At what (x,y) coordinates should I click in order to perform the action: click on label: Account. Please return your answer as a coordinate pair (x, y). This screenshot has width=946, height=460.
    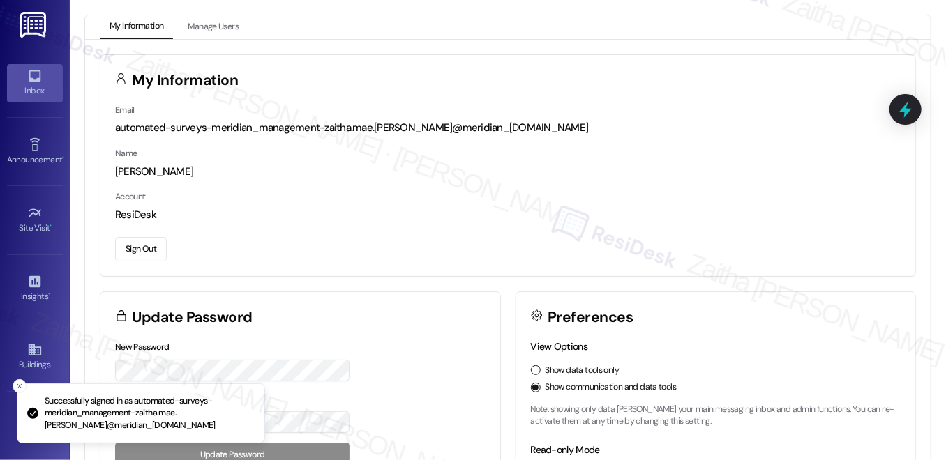
    Looking at the image, I should click on (130, 197).